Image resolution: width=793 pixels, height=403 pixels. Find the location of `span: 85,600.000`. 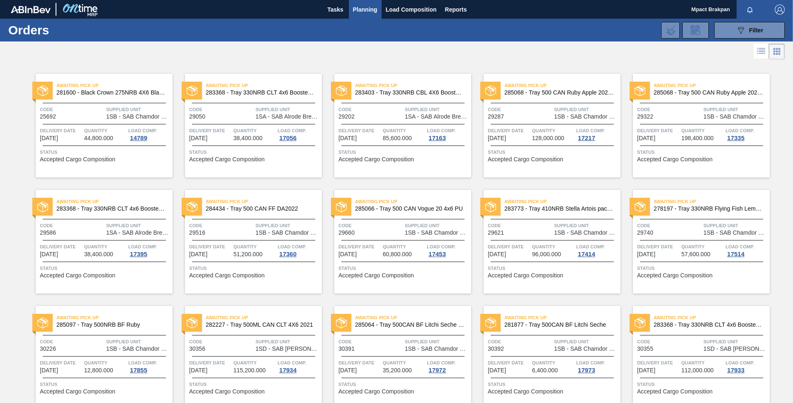

span: 85,600.000 is located at coordinates (397, 138).